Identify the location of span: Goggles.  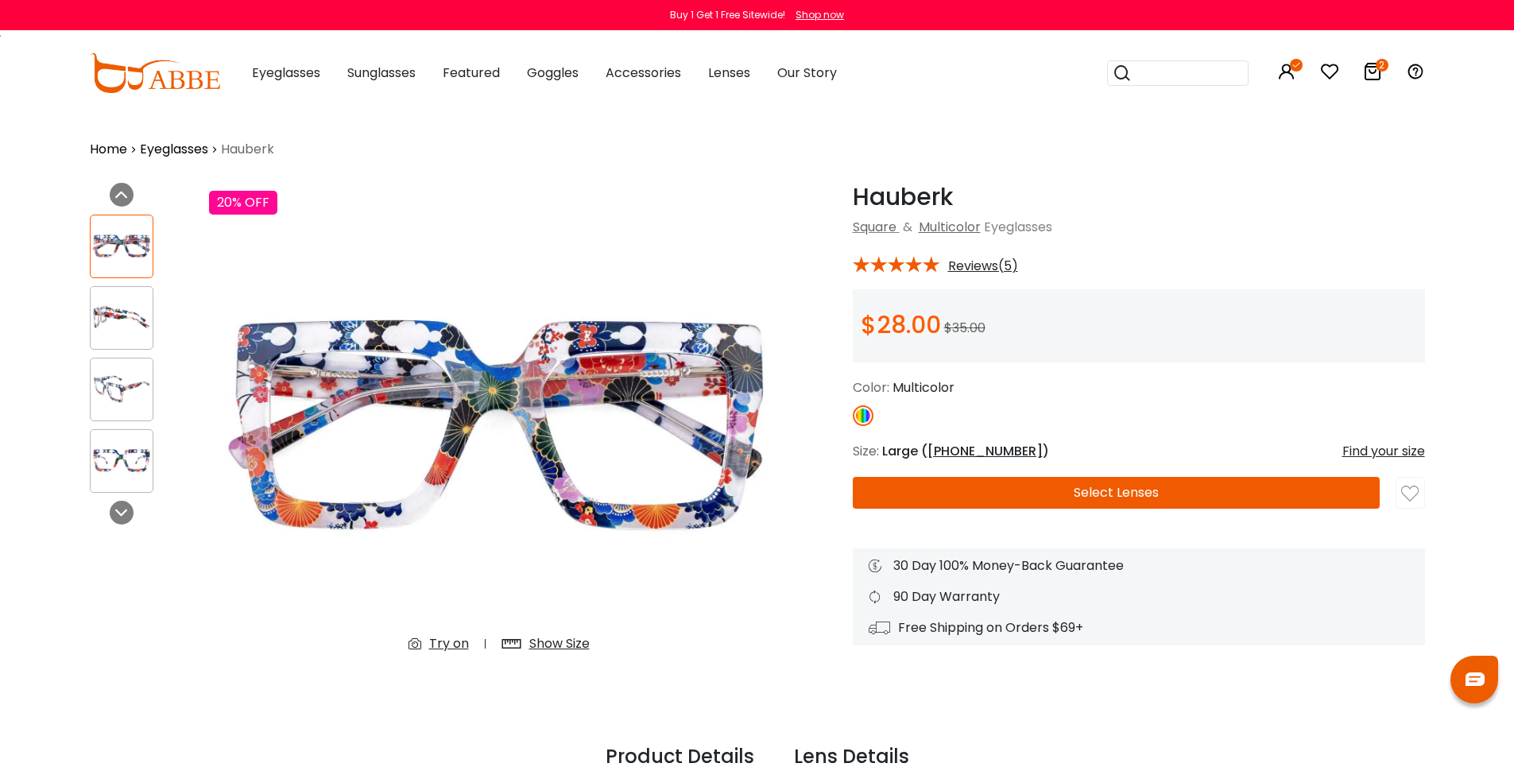
(553, 72).